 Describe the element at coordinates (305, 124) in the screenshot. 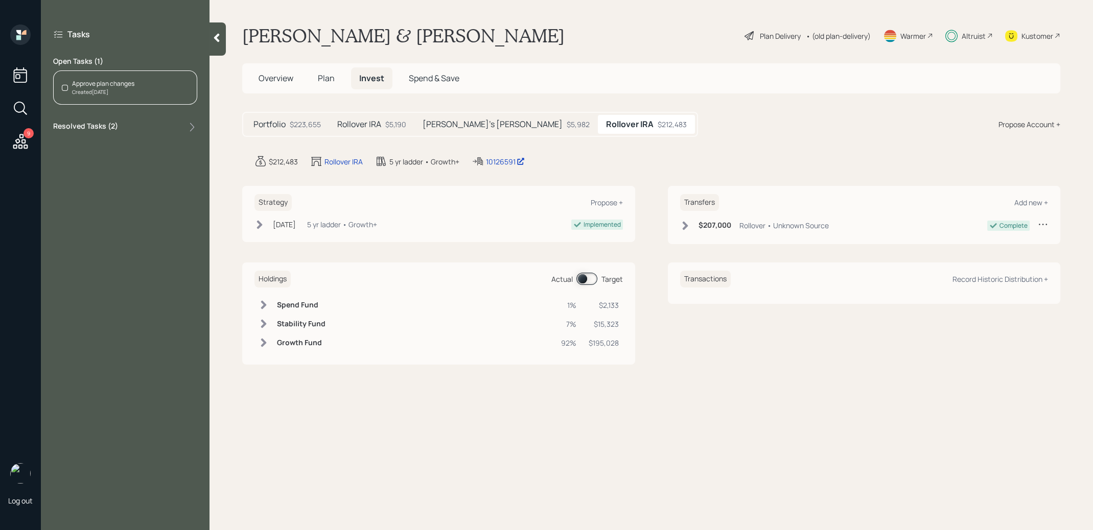

I see `div: $223,655` at that location.